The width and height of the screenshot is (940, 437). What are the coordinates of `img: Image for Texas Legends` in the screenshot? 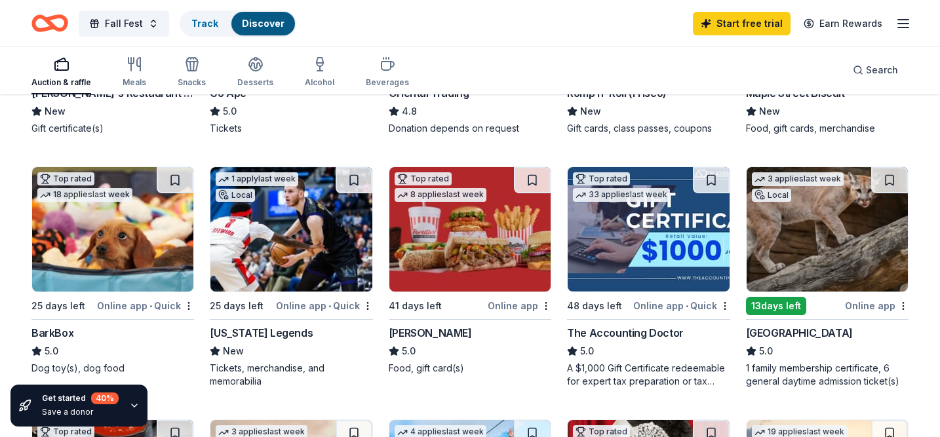 It's located at (291, 229).